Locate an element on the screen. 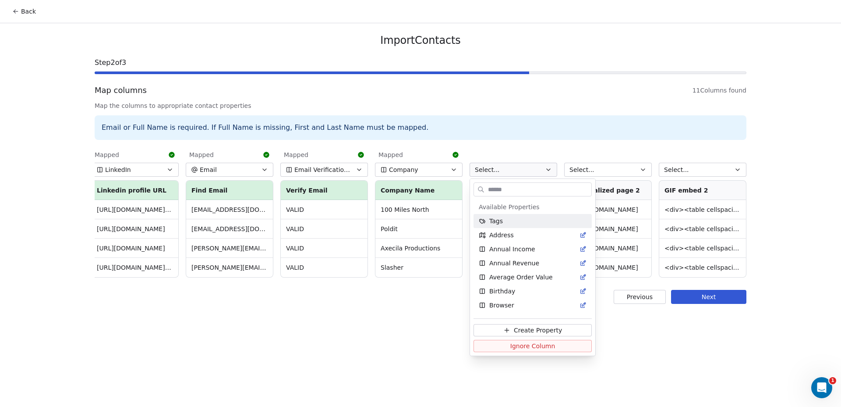 Image resolution: width=841 pixels, height=407 pixels. span: Browser is located at coordinates (502, 305).